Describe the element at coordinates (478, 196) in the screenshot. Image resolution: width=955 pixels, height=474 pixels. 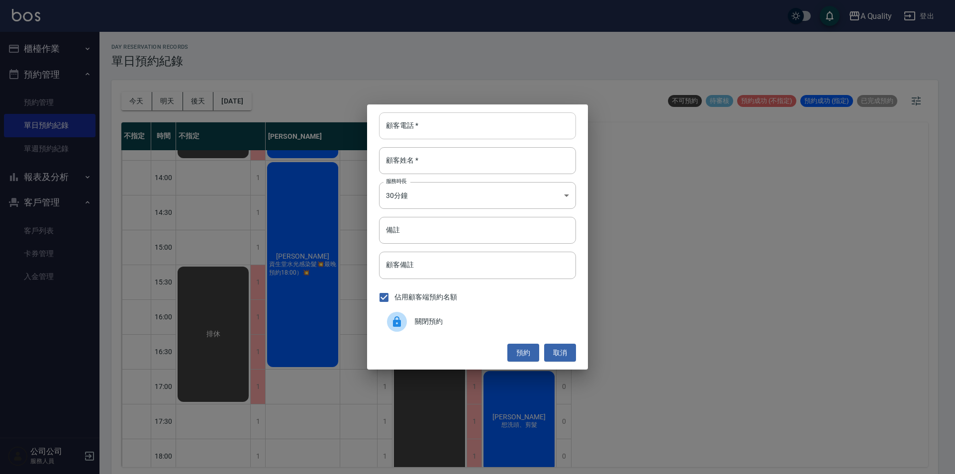
I see `div: 30分鐘` at that location.